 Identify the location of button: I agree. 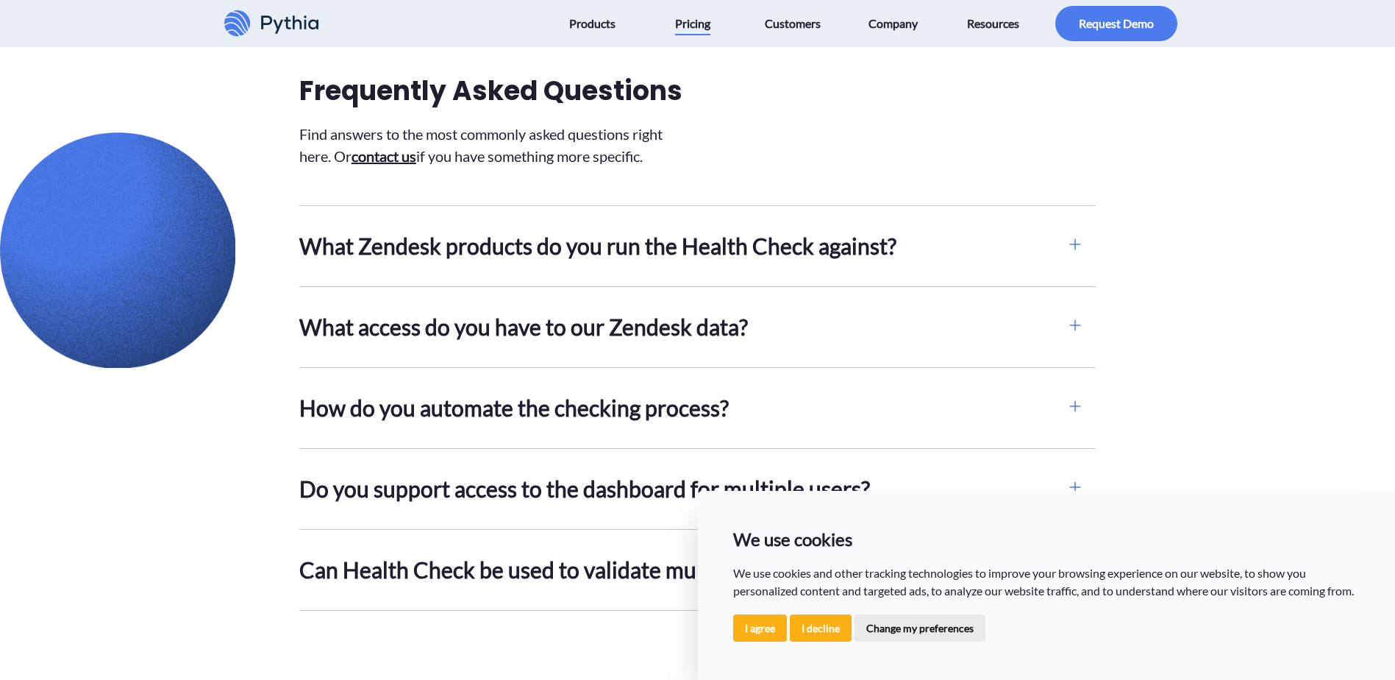
(760, 627).